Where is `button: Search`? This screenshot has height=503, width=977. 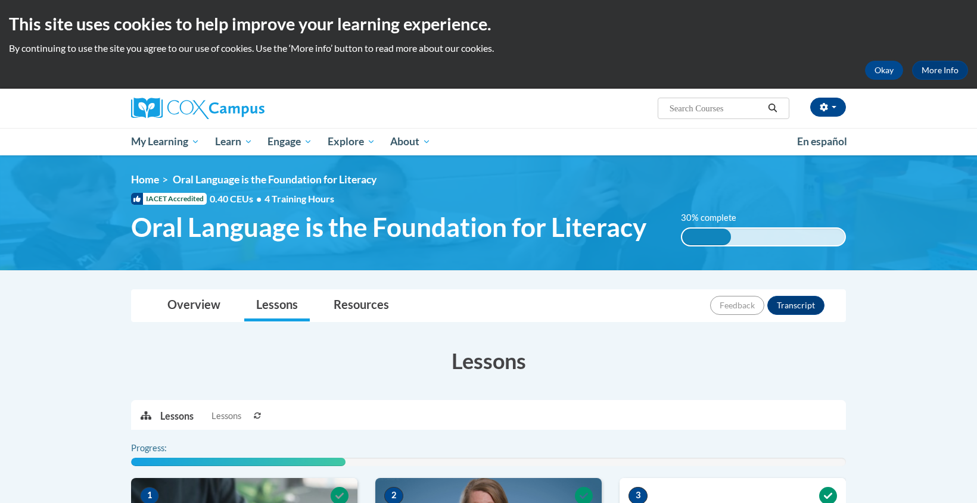 button: Search is located at coordinates (773, 108).